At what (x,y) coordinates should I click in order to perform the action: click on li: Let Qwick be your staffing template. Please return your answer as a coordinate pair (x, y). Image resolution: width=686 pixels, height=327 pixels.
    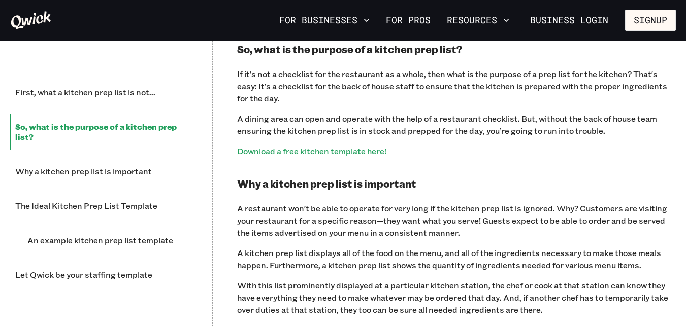
    Looking at the image, I should click on (99, 275).